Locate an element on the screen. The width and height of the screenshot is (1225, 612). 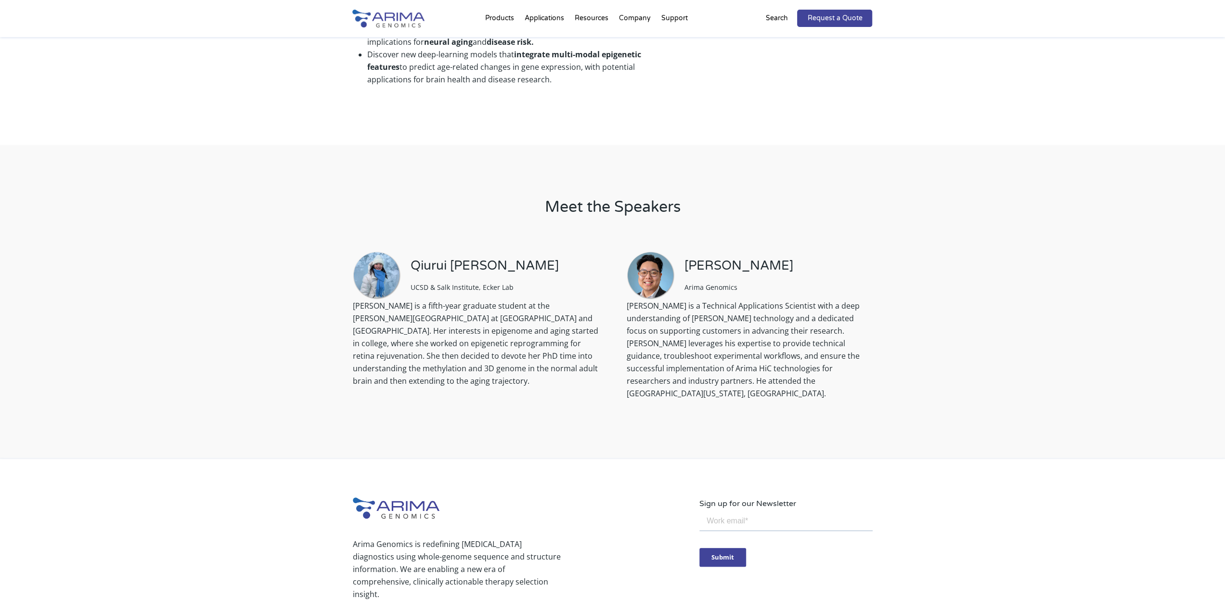
span: UCSD & Salk Institute, Ecker Lab is located at coordinates (462, 287).